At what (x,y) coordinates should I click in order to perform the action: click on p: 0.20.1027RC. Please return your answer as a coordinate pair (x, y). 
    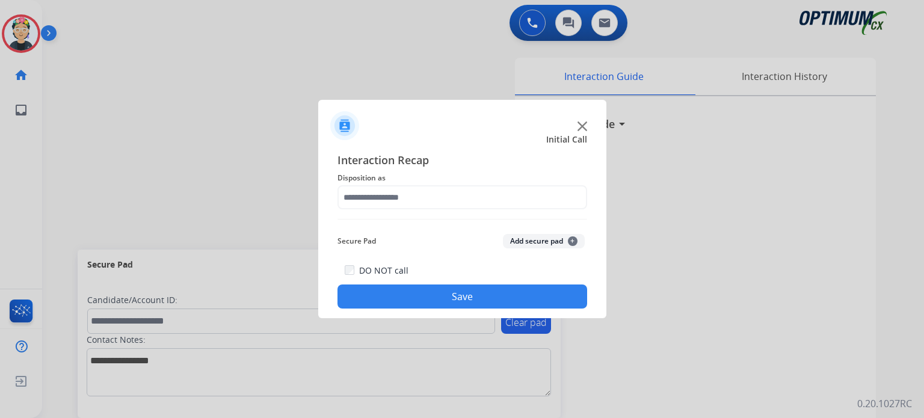
    Looking at the image, I should click on (884, 404).